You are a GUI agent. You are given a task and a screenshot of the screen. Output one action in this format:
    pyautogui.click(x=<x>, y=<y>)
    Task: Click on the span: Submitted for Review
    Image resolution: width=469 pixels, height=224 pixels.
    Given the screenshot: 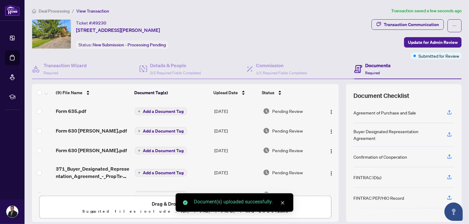 What is the action you would take?
    pyautogui.click(x=439, y=56)
    